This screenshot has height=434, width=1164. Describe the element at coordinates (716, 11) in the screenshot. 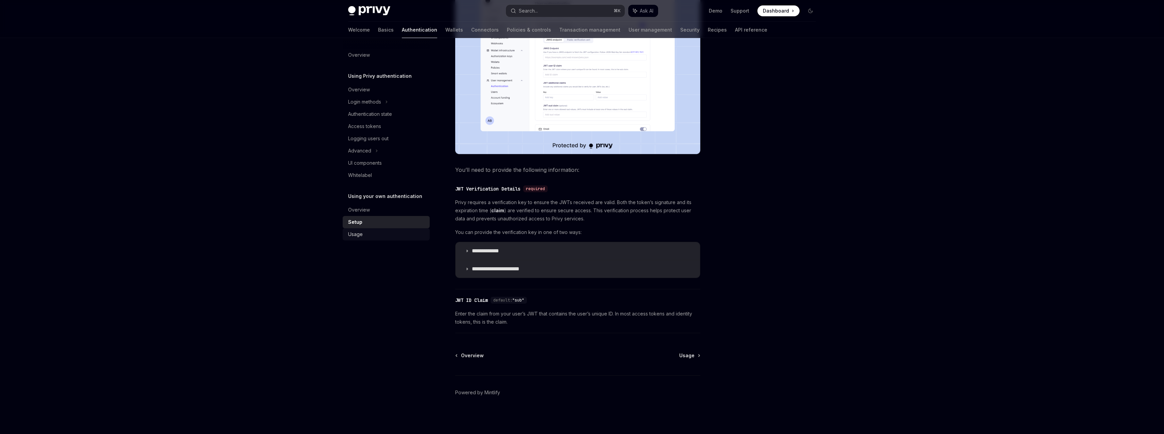

I see `a: Demo` at that location.